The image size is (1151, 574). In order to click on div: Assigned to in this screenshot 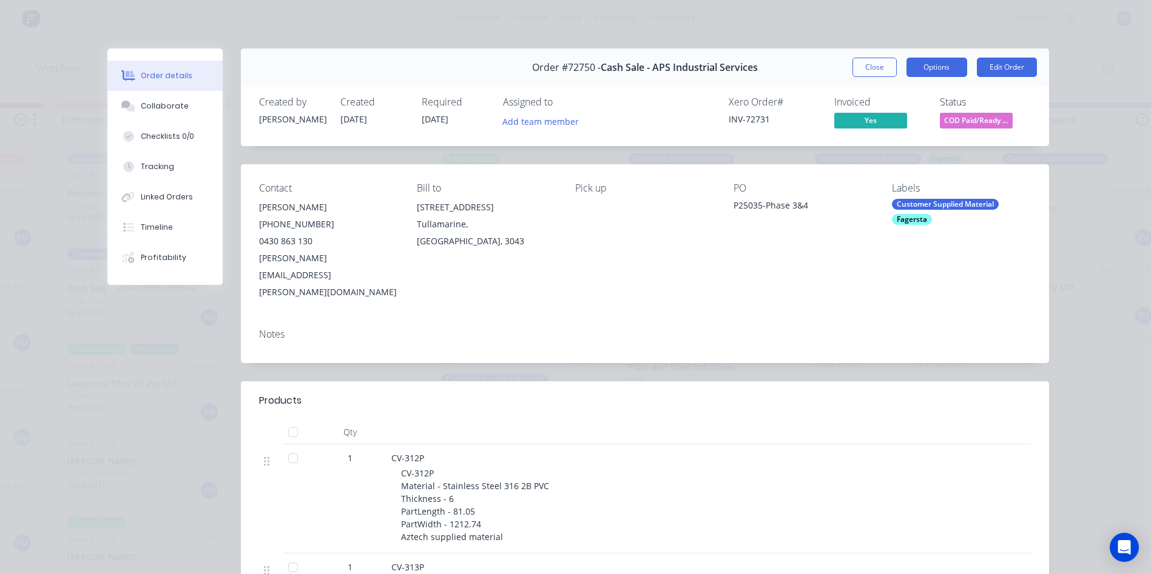, I will do `click(564, 102)`.